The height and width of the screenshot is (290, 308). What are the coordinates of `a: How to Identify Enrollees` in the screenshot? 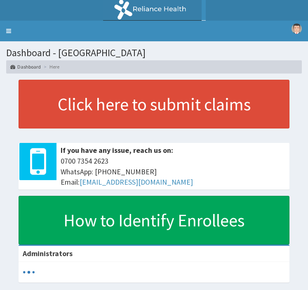 It's located at (154, 220).